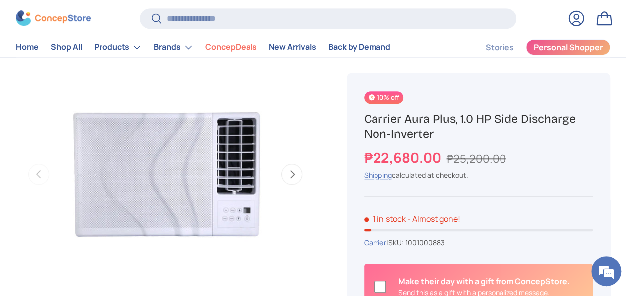  What do you see at coordinates (380, 286) in the screenshot?
I see `input: Is this a gift?` at bounding box center [380, 286].